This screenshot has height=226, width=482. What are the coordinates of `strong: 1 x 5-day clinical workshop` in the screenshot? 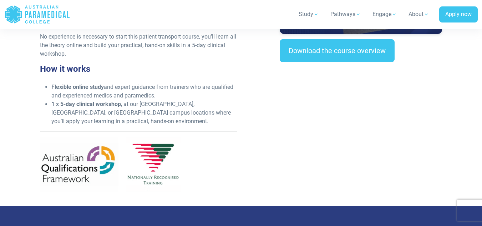 It's located at (86, 104).